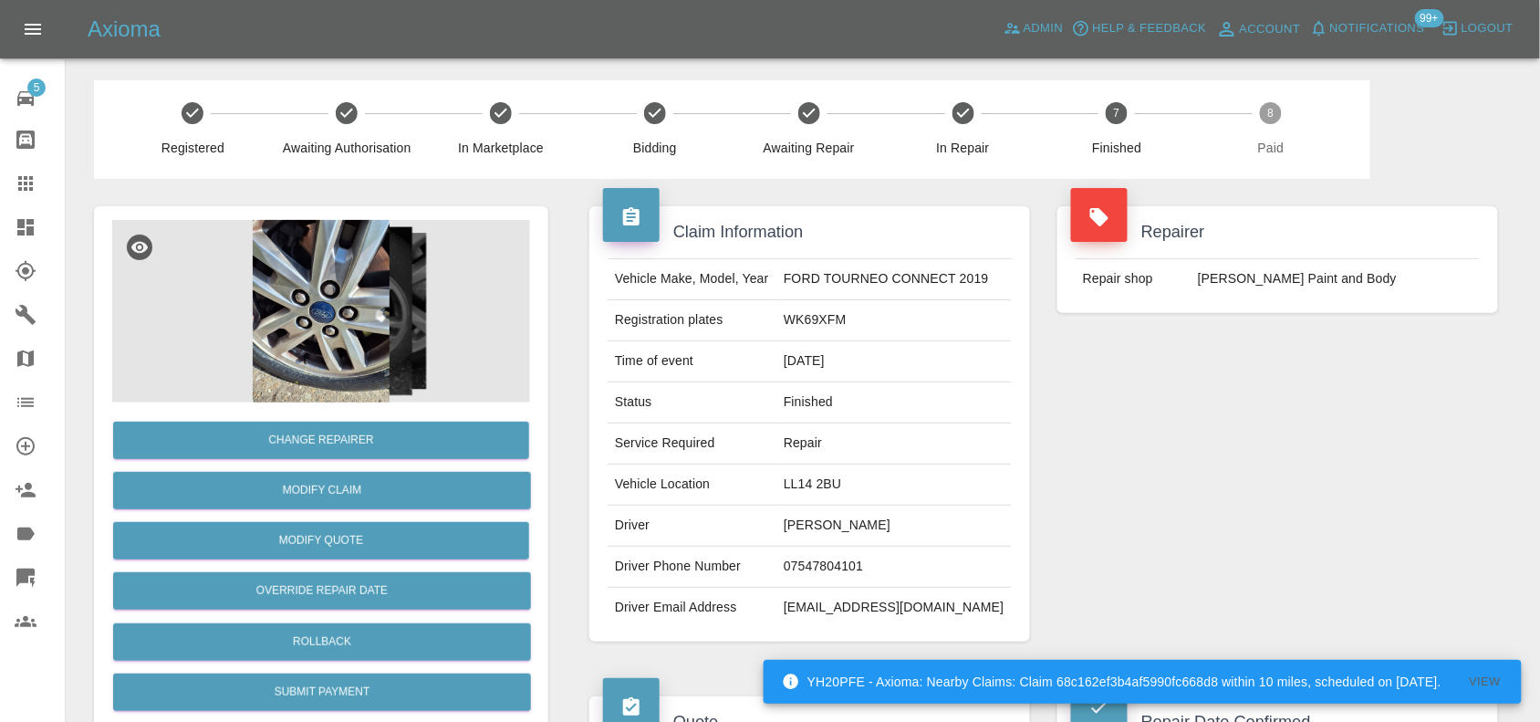 The width and height of the screenshot is (1540, 722). Describe the element at coordinates (691, 320) in the screenshot. I see `td: Registration plates` at that location.